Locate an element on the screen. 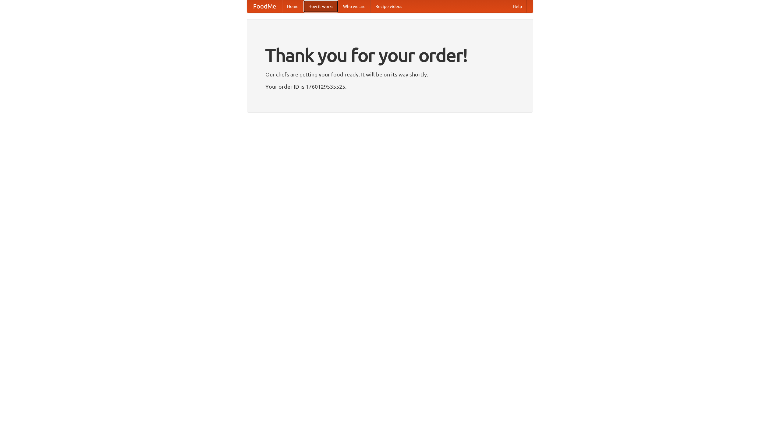  a: Who we are is located at coordinates (354, 6).